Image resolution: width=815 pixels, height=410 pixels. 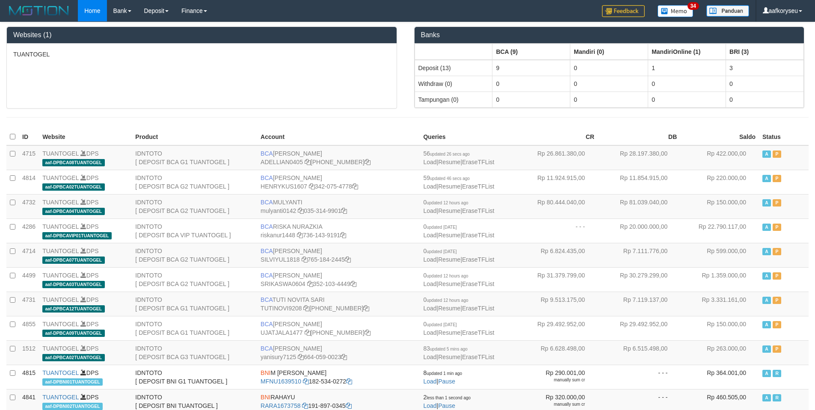 What do you see at coordinates (29, 158) in the screenshot?
I see `td: 4715` at bounding box center [29, 158].